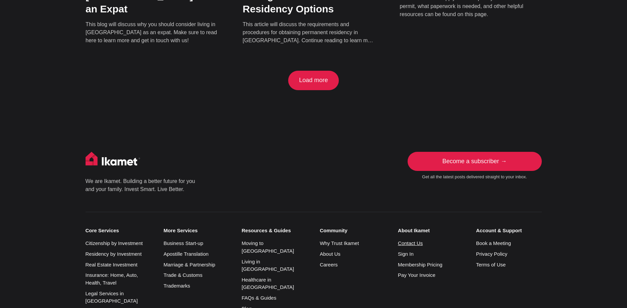  Describe the element at coordinates (183, 275) in the screenshot. I see `a: Trade & Customs` at that location.